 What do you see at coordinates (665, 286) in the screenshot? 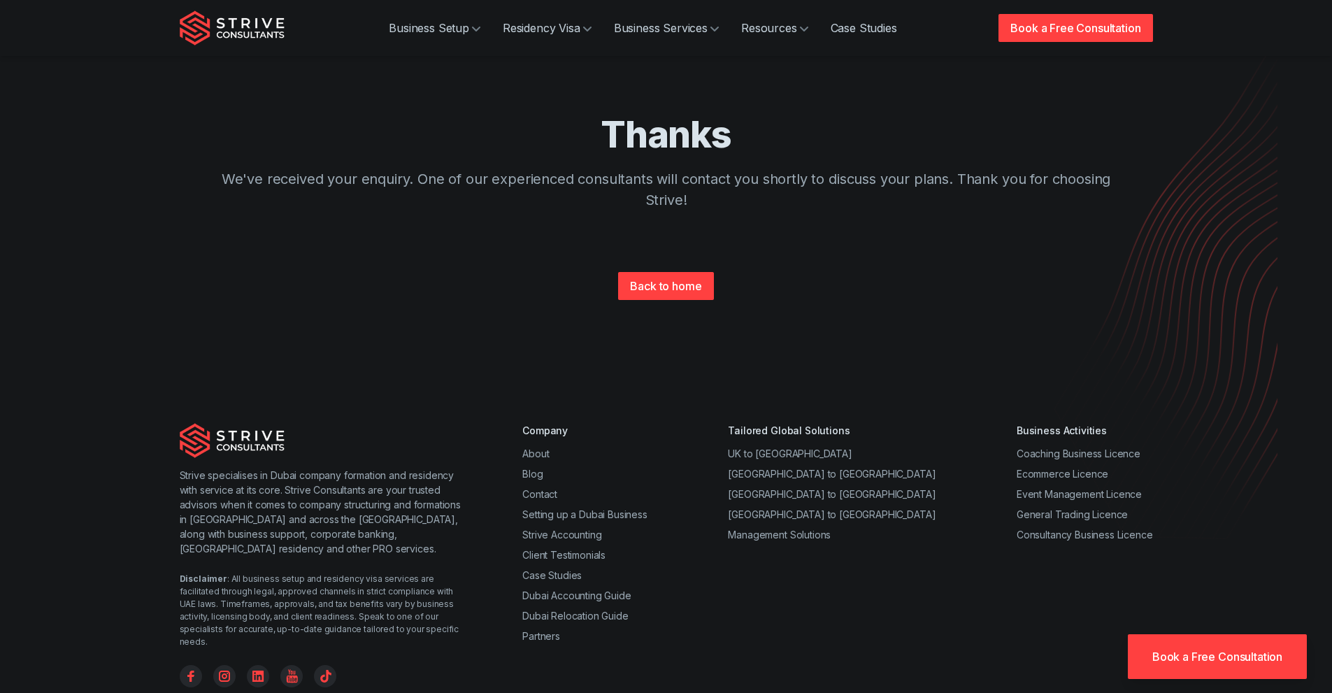
I see `a: Back to home` at bounding box center [665, 286].